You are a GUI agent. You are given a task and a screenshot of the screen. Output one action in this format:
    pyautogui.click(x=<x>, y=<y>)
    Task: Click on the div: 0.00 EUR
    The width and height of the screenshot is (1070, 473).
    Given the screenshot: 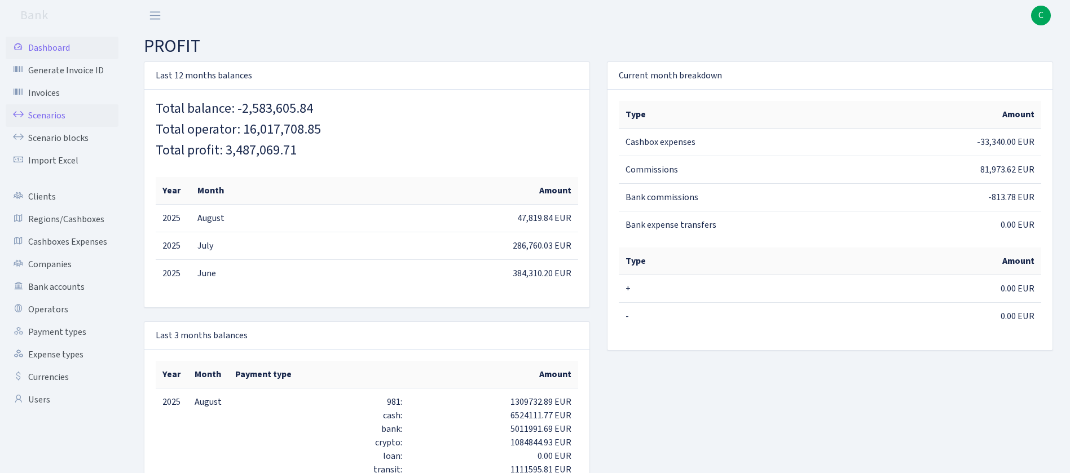 What is the action you would take?
    pyautogui.click(x=494, y=456)
    